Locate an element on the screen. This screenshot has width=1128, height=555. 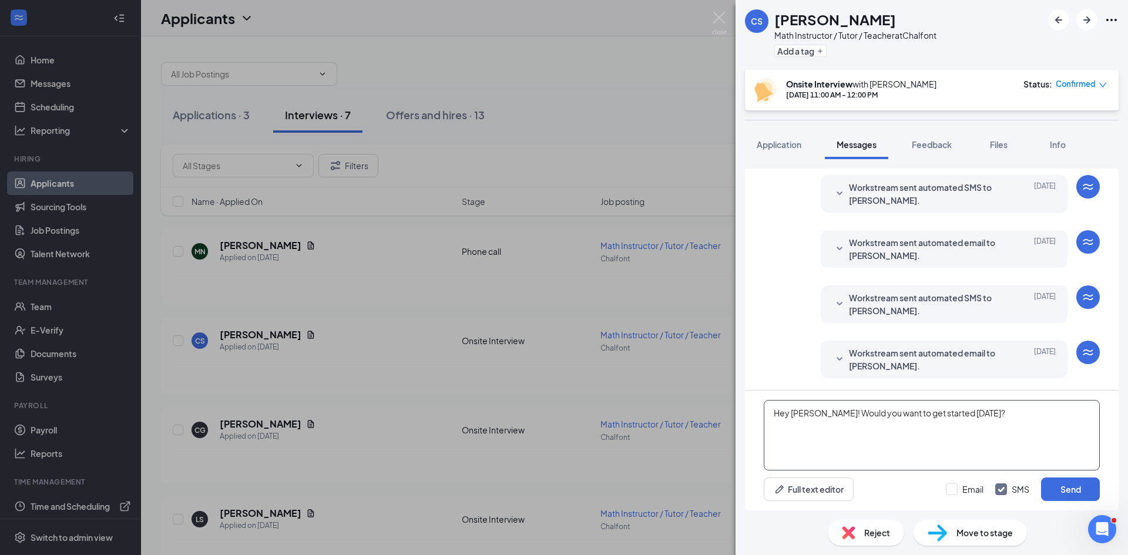
span: Feedback is located at coordinates (932, 144).